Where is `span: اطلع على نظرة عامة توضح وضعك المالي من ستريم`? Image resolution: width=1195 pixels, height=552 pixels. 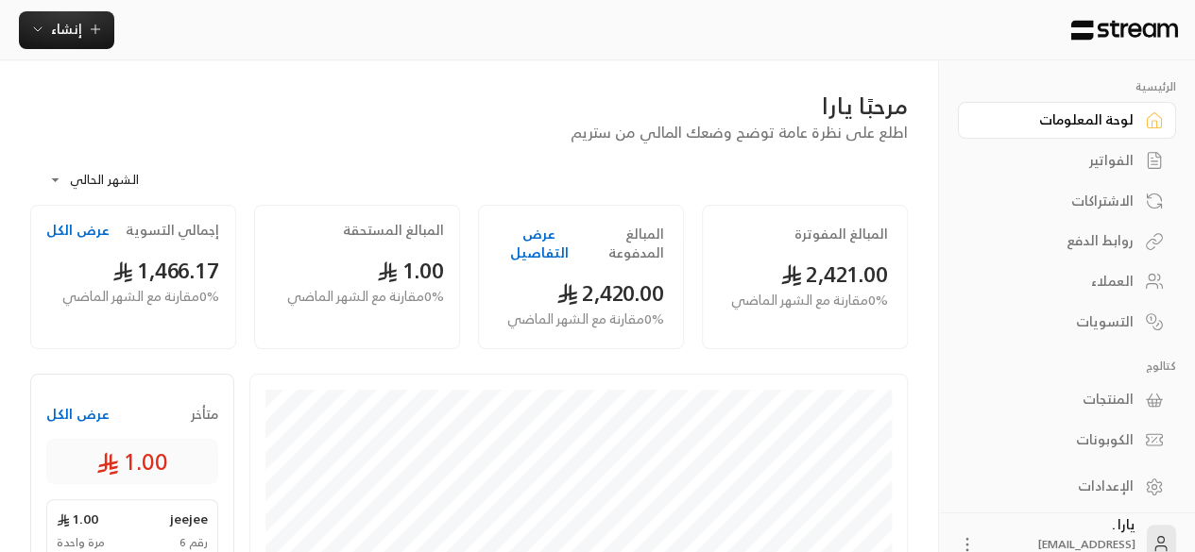 span: اطلع على نظرة عامة توضح وضعك المالي من ستريم is located at coordinates (738, 132).